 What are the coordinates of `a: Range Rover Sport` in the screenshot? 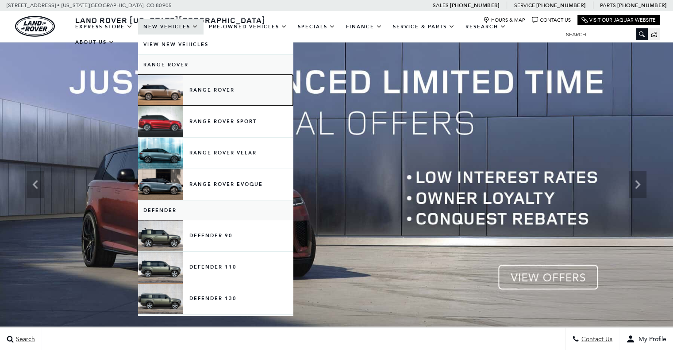 It's located at (215, 122).